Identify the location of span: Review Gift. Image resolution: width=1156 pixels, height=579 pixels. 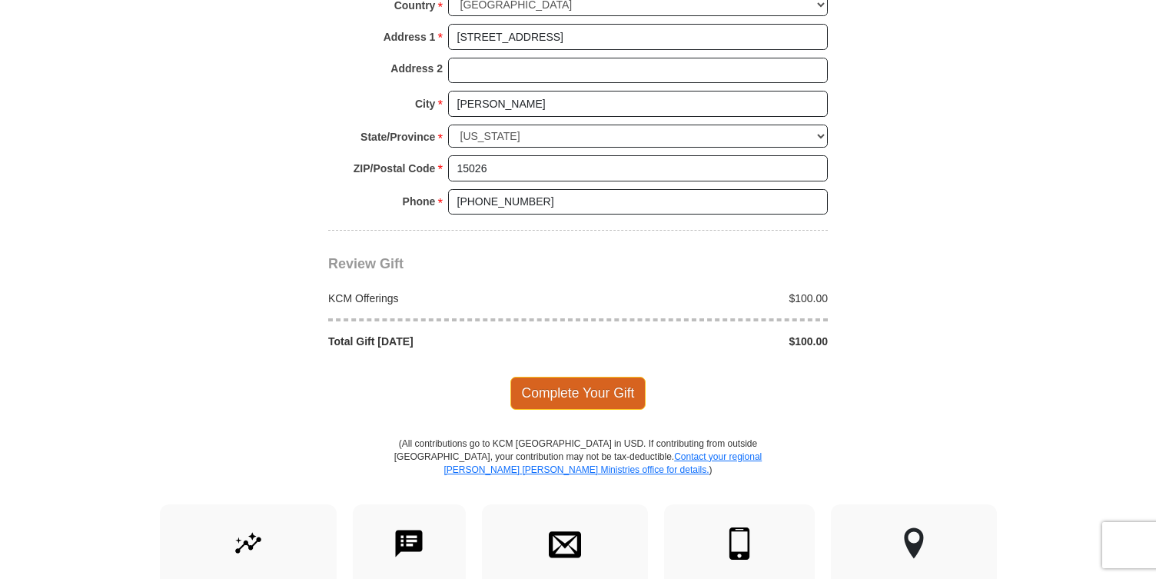
(366, 264).